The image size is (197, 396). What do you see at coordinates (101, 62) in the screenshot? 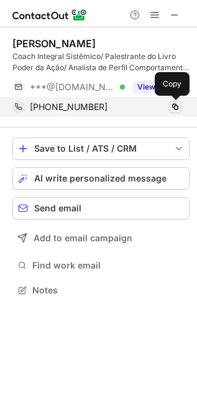
I see `div: Coach Integral Sistêmico/ Palestrante do Livro Poder da Ação/ Analista de Perfil Comportamental D...` at bounding box center [101, 62].